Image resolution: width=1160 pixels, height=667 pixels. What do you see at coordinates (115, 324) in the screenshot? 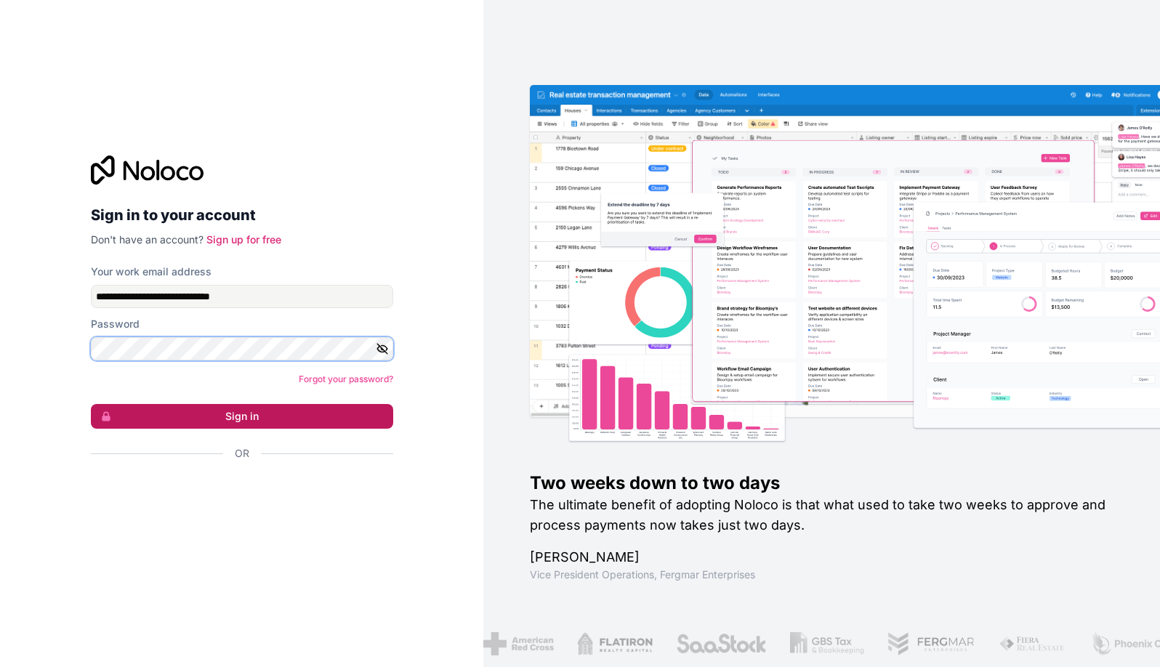
I see `label: Password` at bounding box center [115, 324].